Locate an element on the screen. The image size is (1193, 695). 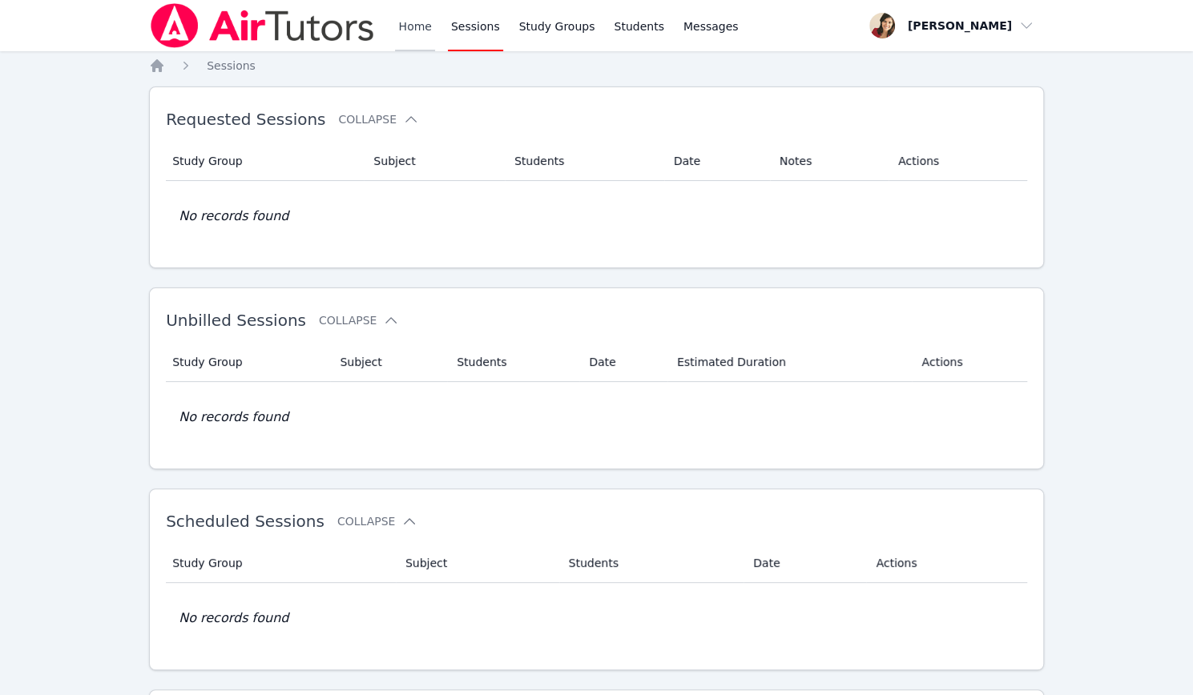
span: Sessions is located at coordinates (231, 66).